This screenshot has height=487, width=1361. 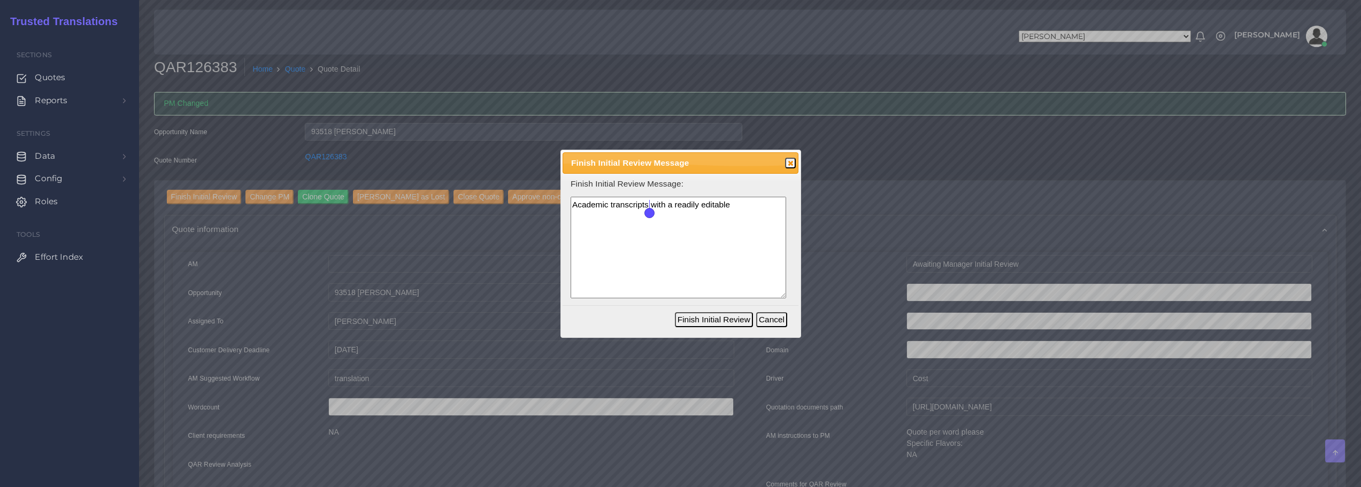 I want to click on button: Cancel, so click(x=772, y=320).